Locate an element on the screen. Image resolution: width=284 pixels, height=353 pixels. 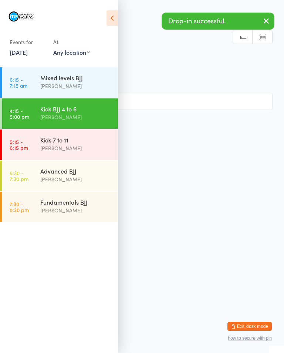
div: Fundamentals BJJ is located at coordinates (76, 202).